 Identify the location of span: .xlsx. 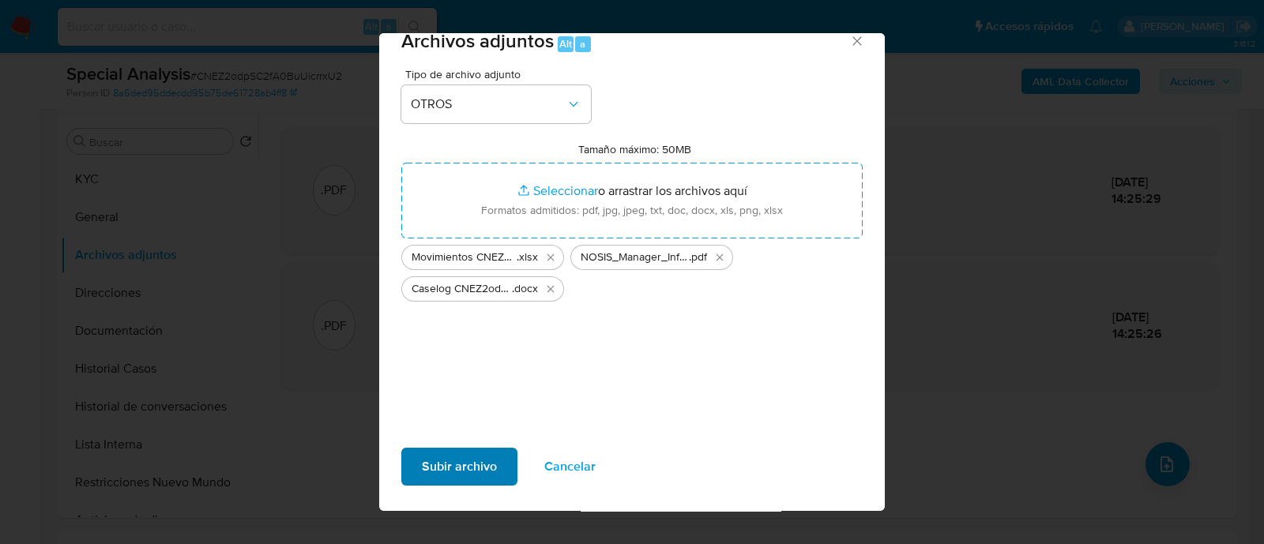
(527, 257).